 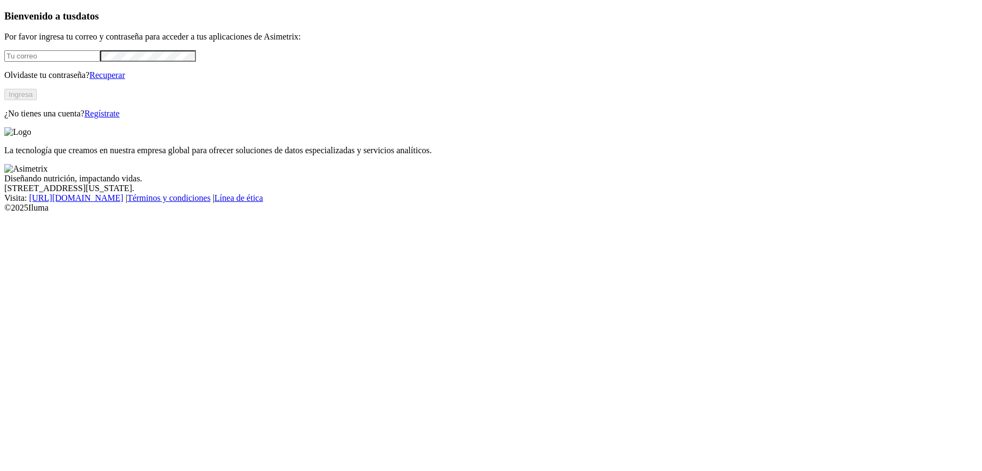 What do you see at coordinates (491, 150) in the screenshot?
I see `p: La tecnología que creamos en nuestra empresa global para ofrecer soluciones de datos especializad...` at bounding box center [491, 150].